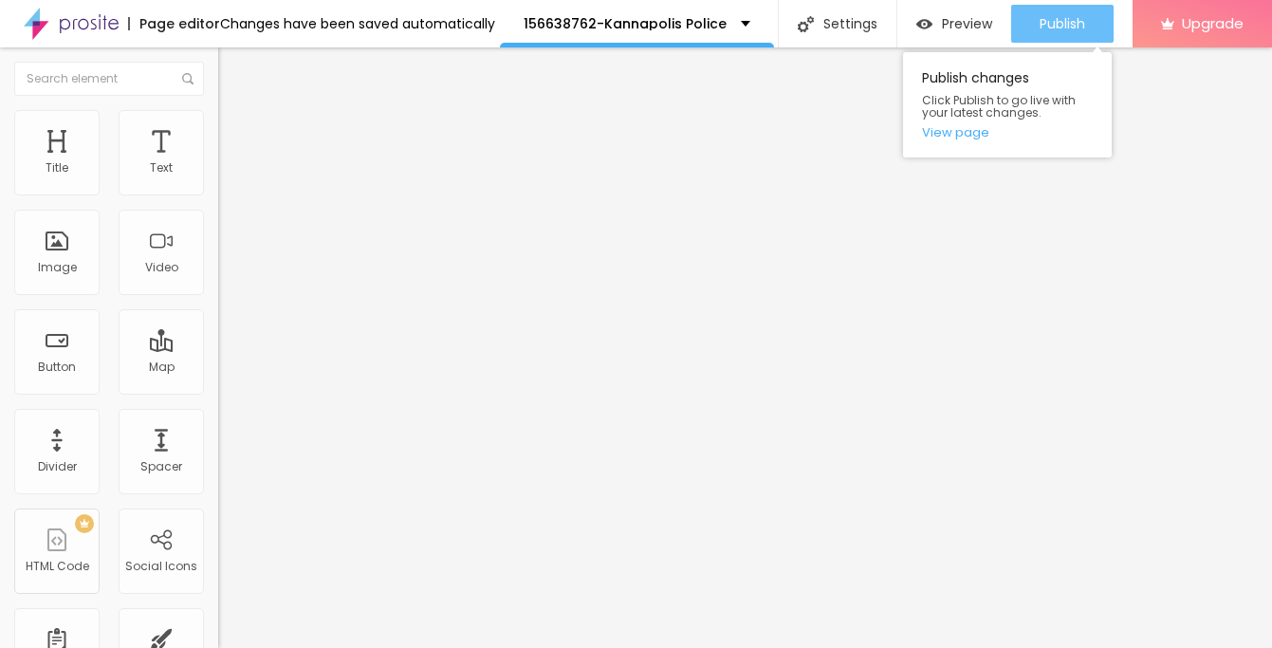 This screenshot has height=648, width=1272. Describe the element at coordinates (625, 24) in the screenshot. I see `p: 156638762-Kannapolis Police` at that location.